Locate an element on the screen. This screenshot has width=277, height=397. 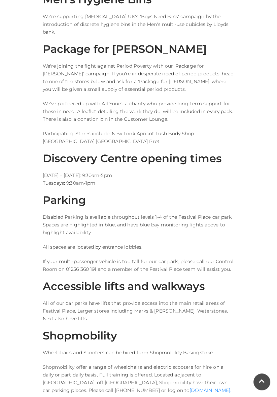
p: If your multi-passenger vehicle is too tall for our car park, please call our Control Room on 012... is located at coordinates (138, 265).